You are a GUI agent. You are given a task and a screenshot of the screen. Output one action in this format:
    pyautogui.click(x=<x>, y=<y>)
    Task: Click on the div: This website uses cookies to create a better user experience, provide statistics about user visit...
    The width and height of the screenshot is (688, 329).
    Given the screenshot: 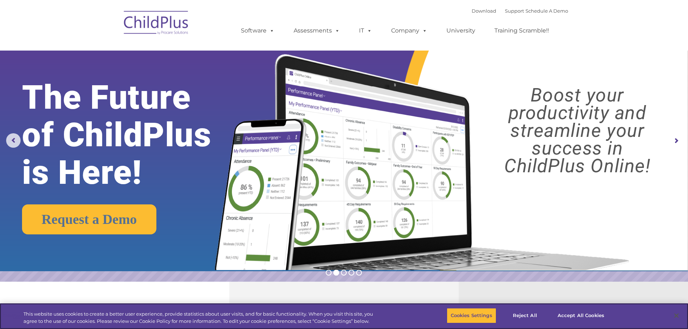 What is the action you would take?
    pyautogui.click(x=201, y=318)
    